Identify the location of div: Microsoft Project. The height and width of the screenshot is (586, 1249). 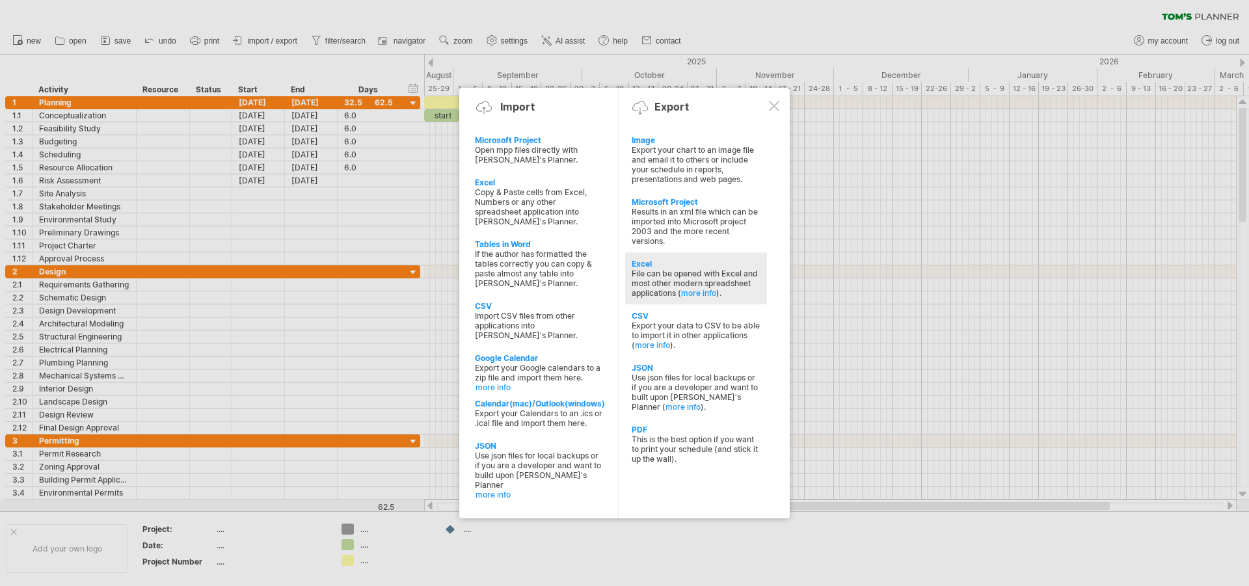
(696, 202).